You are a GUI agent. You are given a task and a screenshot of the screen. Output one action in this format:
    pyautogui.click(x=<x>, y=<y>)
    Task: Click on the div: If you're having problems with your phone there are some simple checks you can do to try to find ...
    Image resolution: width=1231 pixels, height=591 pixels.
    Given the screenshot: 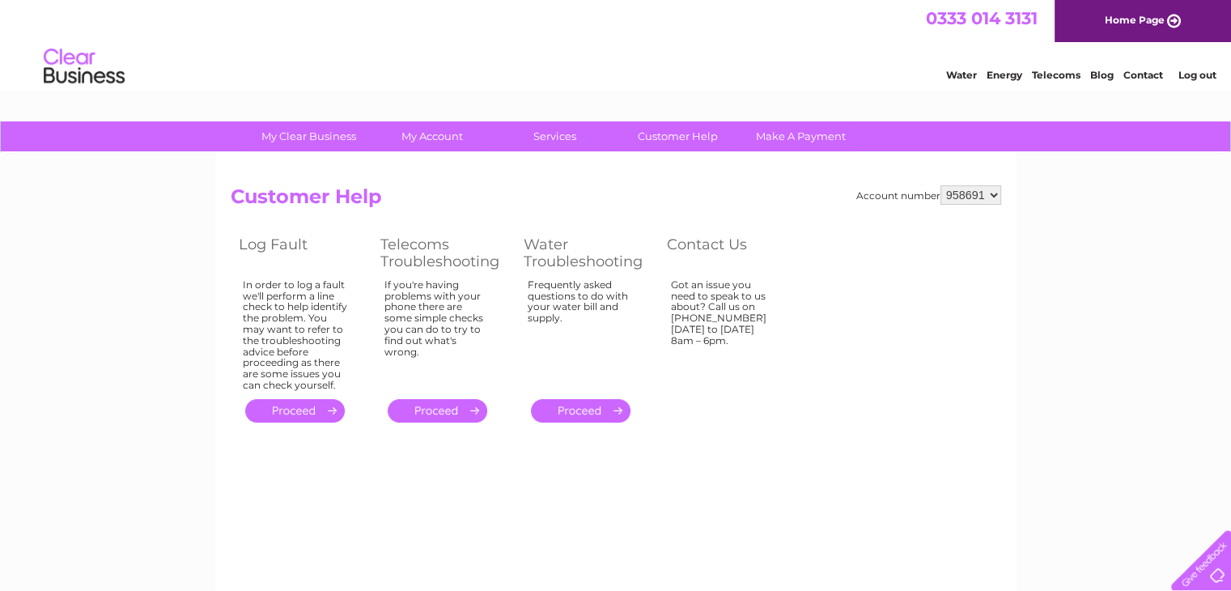 What is the action you would take?
    pyautogui.click(x=438, y=332)
    